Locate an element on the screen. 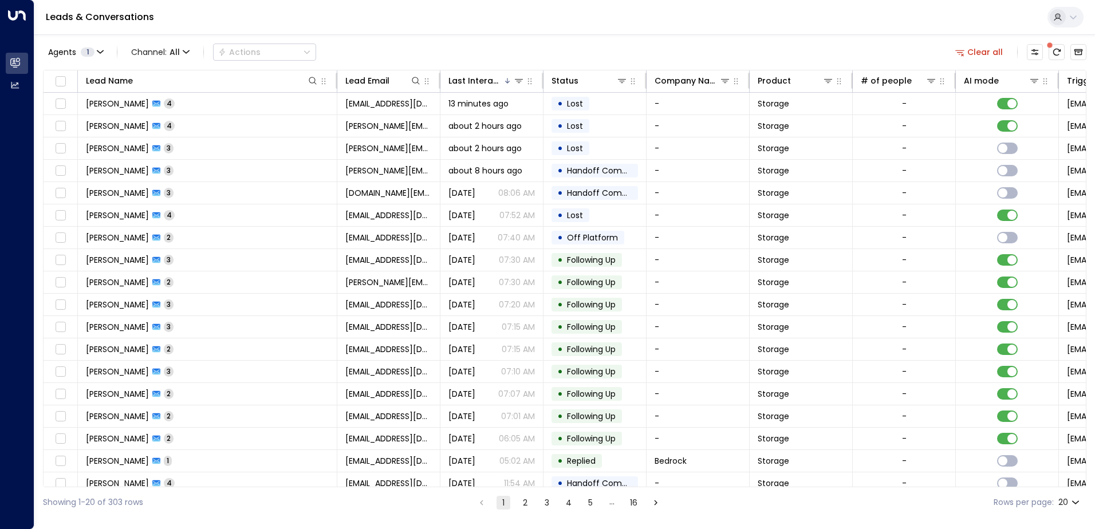  button: Go to page 4 is located at coordinates (569, 503).